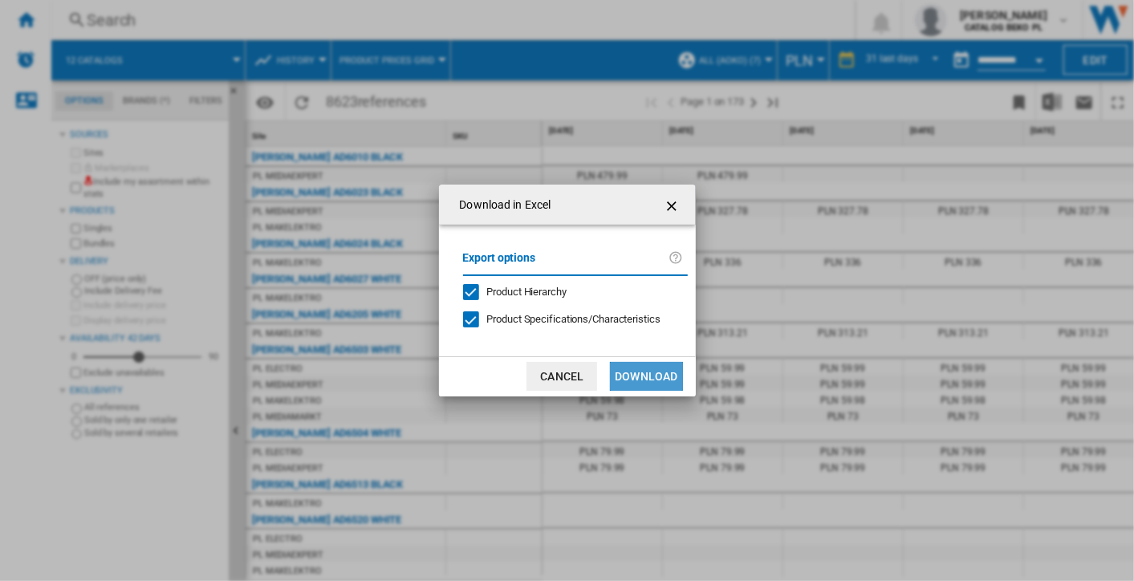 This screenshot has height=581, width=1134. What do you see at coordinates (569, 291) in the screenshot?
I see `md-checkbox: Product Hierarchy` at bounding box center [569, 291].